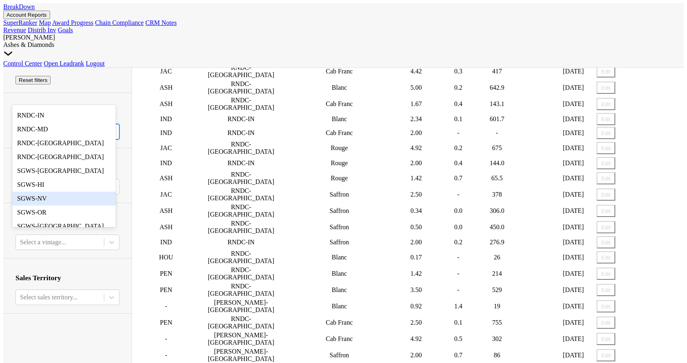 This screenshot has height=363, width=687. Describe the element at coordinates (95, 63) in the screenshot. I see `a: Logout` at that location.